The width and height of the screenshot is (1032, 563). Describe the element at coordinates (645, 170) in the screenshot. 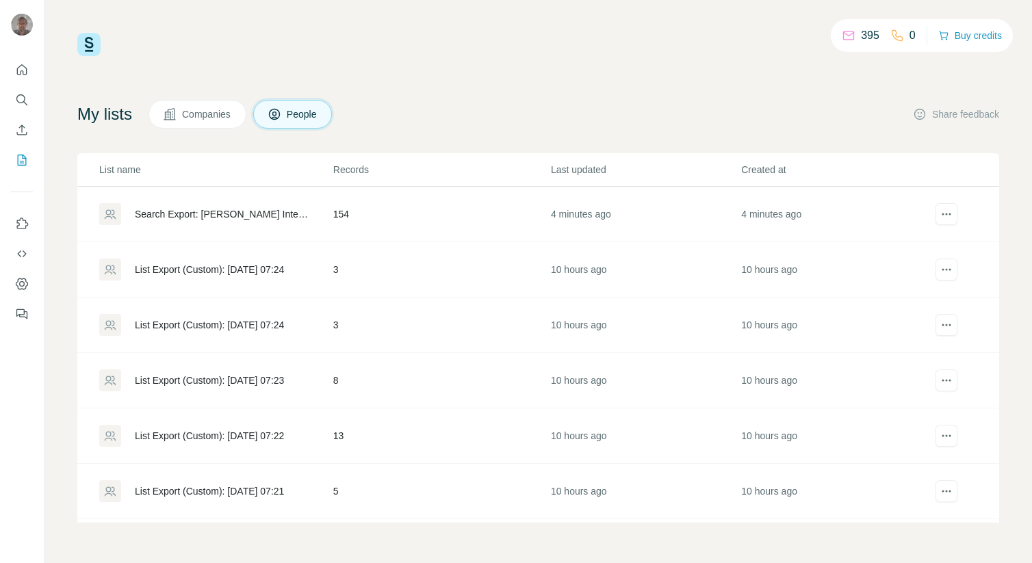

I see `p: Last updated` at that location.